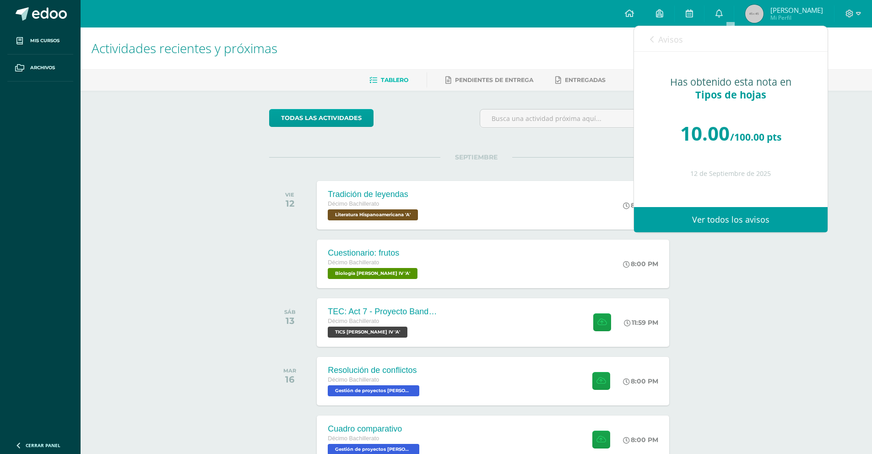 Image resolution: width=872 pixels, height=454 pixels. I want to click on a: todas las Actividades, so click(321, 118).